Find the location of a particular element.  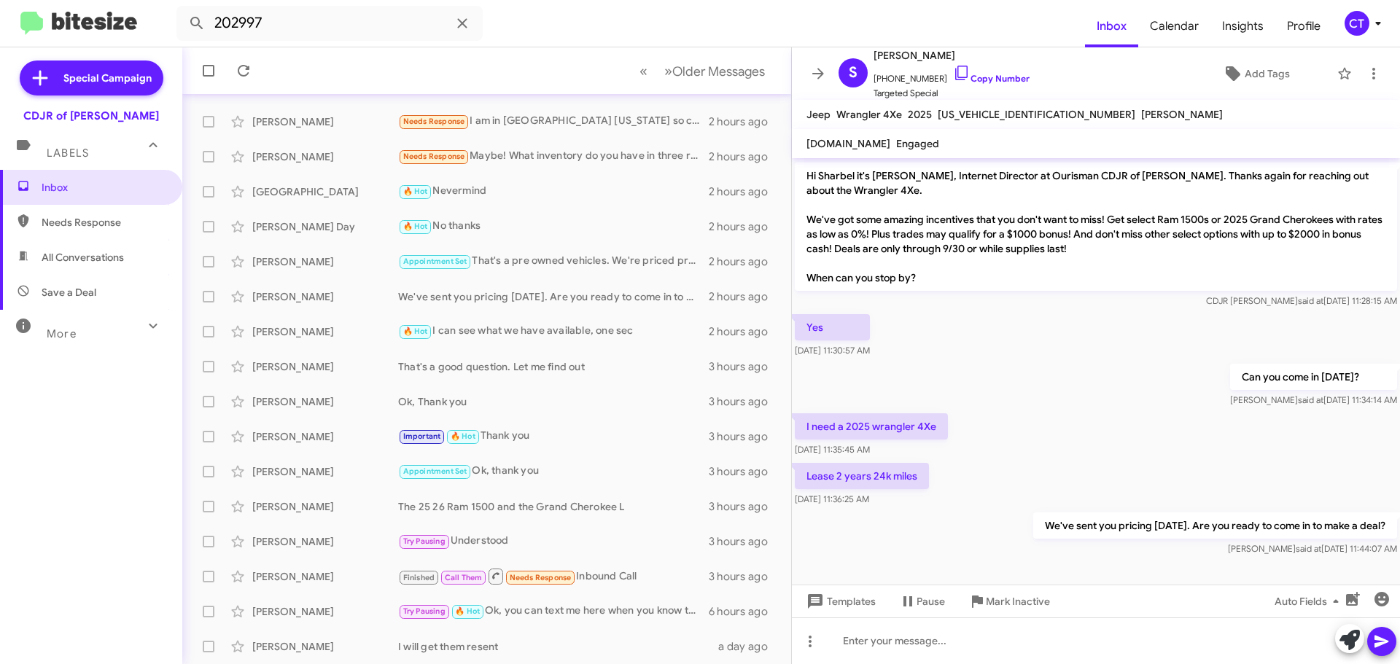

p: I need a 2025 wrangler 4Xe is located at coordinates (871, 427).